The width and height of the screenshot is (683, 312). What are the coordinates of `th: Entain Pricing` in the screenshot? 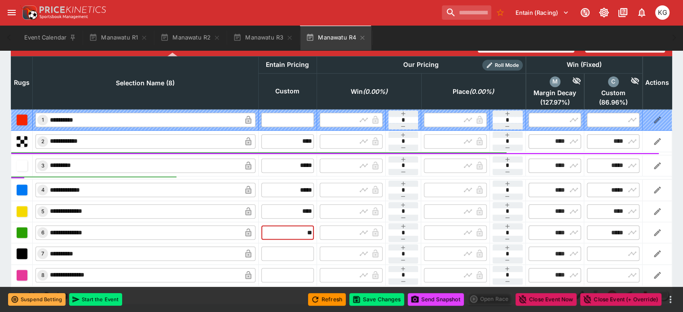 It's located at (287, 65).